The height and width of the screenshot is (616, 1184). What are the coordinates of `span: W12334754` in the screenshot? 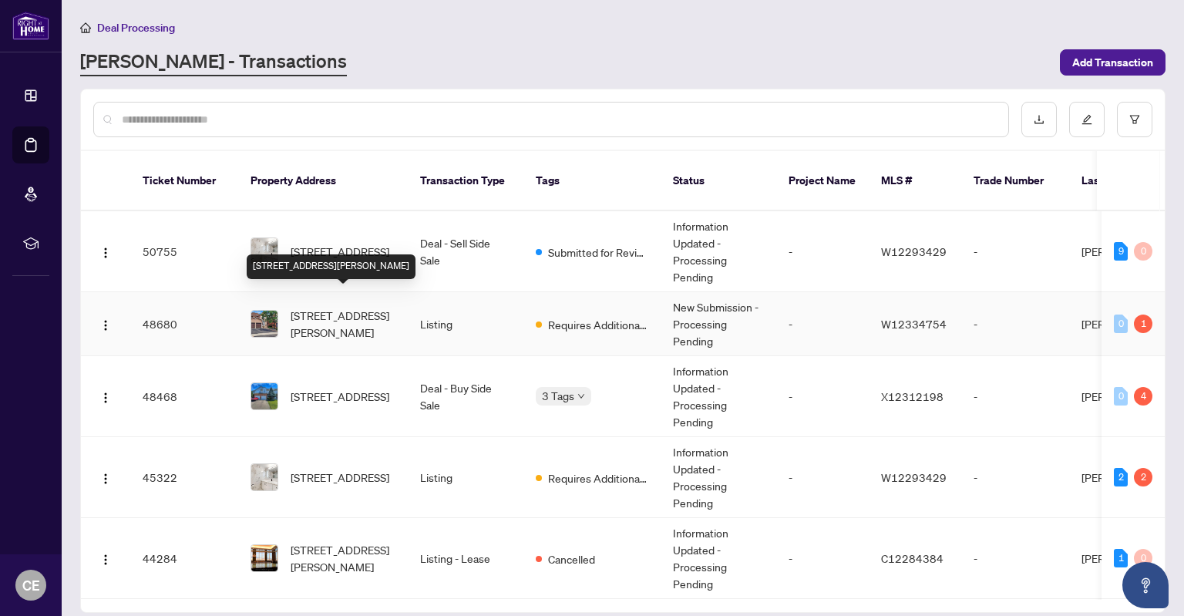 It's located at (913, 324).